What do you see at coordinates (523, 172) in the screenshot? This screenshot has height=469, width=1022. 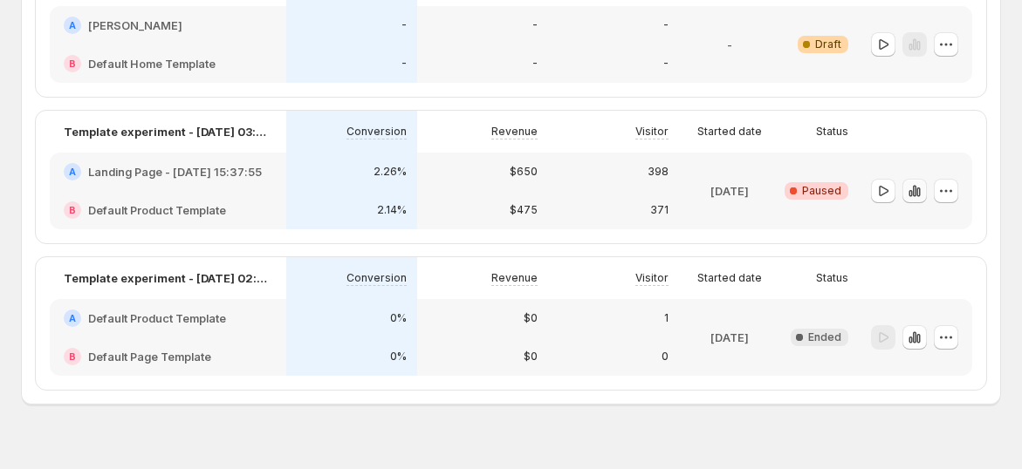 I see `p: $650` at bounding box center [523, 172].